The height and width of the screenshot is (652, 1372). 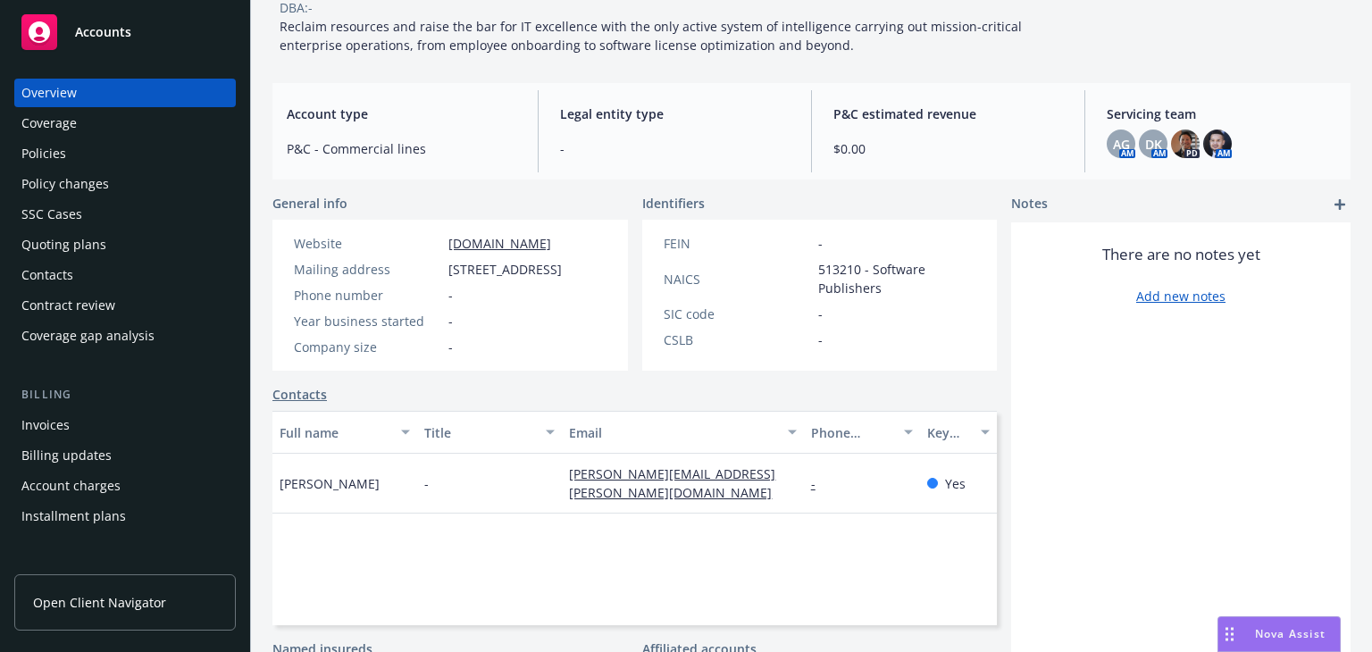 What do you see at coordinates (125, 336) in the screenshot?
I see `a: Coverage gap analysis` at bounding box center [125, 336].